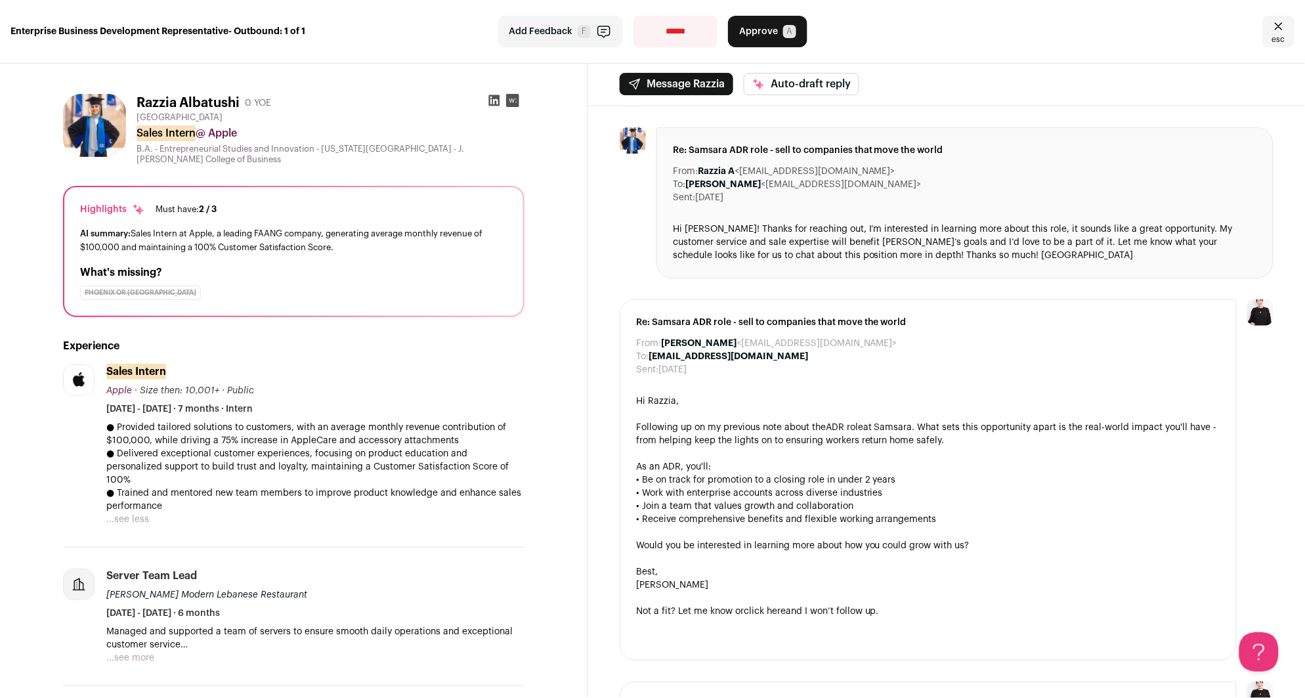 This screenshot has height=698, width=1305. What do you see at coordinates (584, 32) in the screenshot?
I see `span: F` at bounding box center [584, 32].